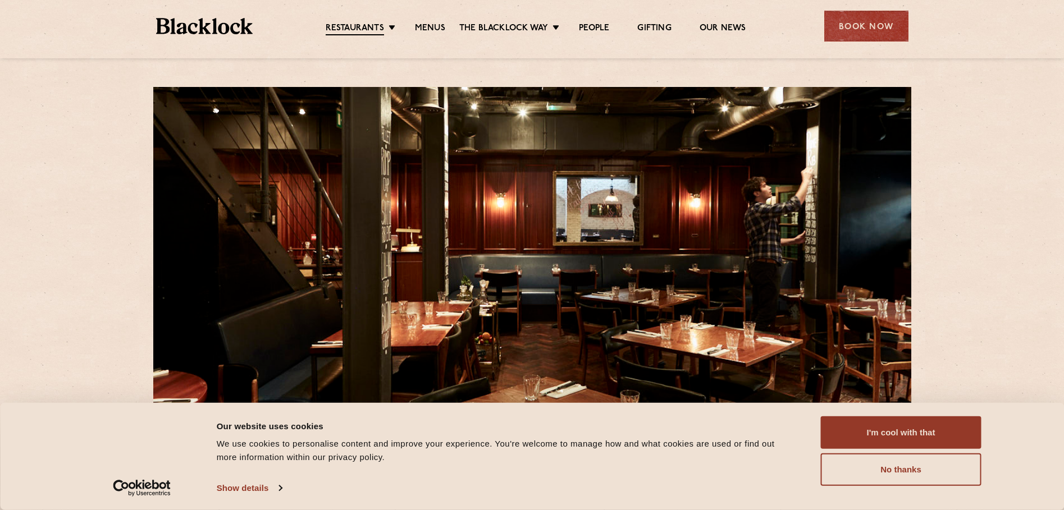  Describe the element at coordinates (506, 451) in the screenshot. I see `div: We use cookies to personalise content and improve your experience. You're welcome to manage how a...` at that location.